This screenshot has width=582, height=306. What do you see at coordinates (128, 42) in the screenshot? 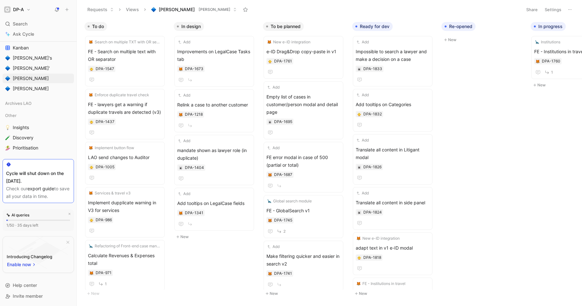
I see `span: Search on multiple TXT with OR separator` at bounding box center [128, 42].